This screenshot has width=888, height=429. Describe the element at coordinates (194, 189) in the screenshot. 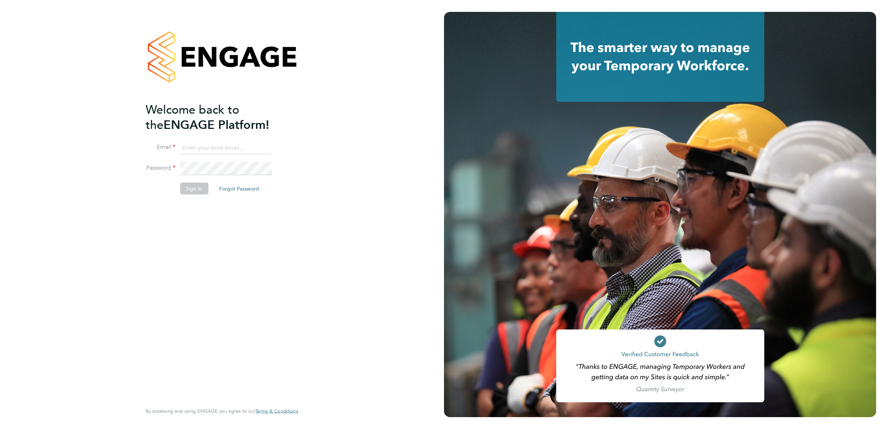

I see `button: Sign In` at that location.